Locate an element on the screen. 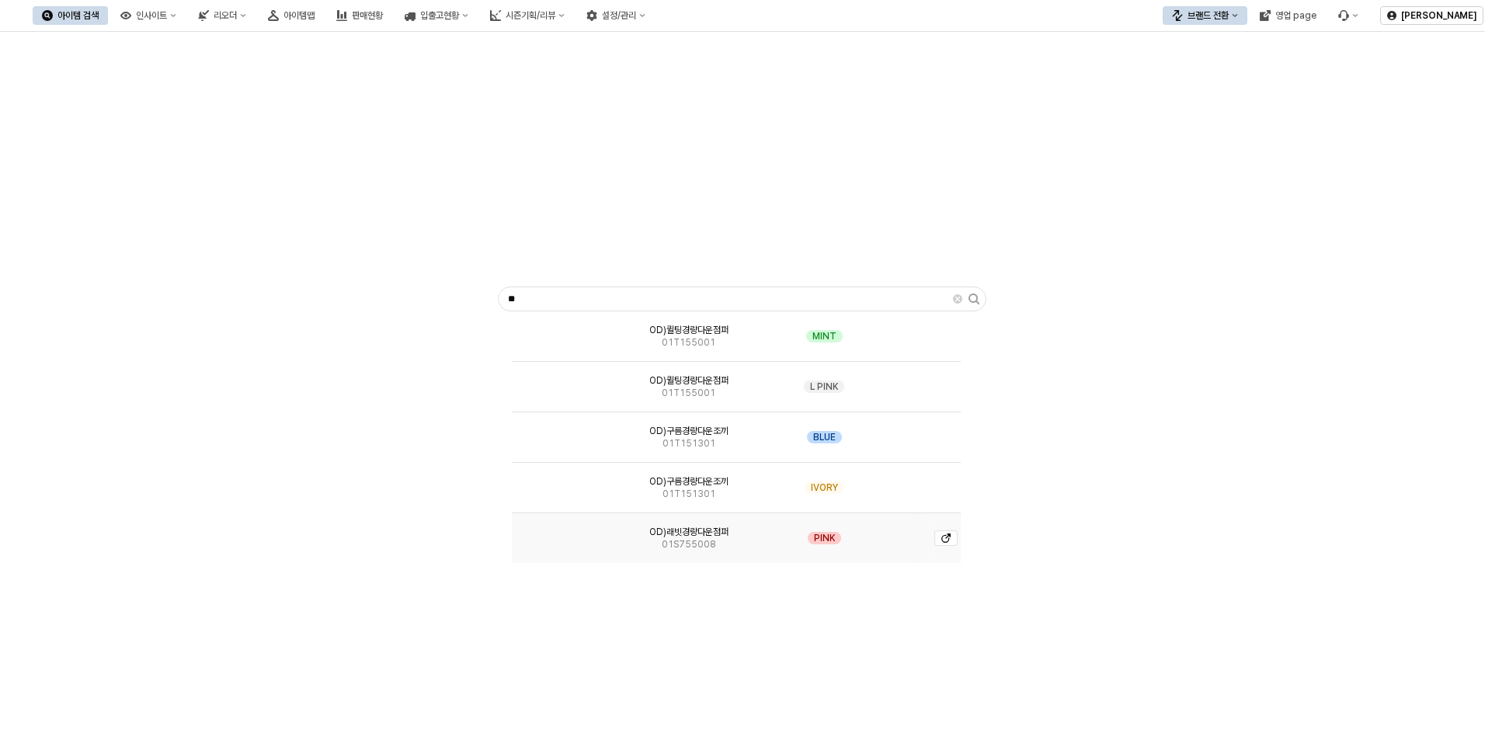 The image size is (1485, 747). span: OD)래빗경량다운점퍼 is located at coordinates (689, 532).